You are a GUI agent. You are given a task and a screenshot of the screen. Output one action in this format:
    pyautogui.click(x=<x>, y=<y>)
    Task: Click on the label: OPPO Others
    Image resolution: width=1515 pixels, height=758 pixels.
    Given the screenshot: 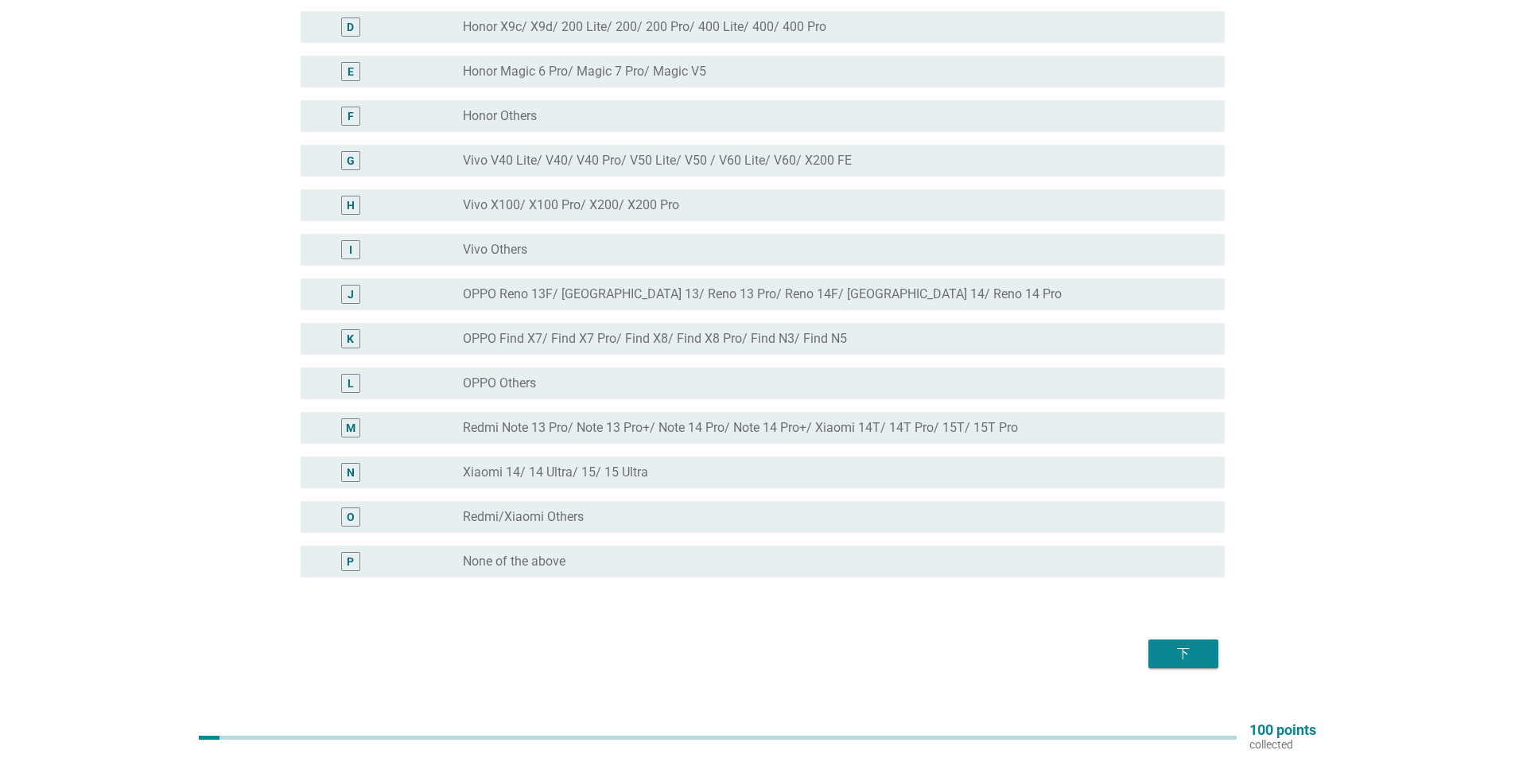 What is the action you would take?
    pyautogui.click(x=499, y=383)
    